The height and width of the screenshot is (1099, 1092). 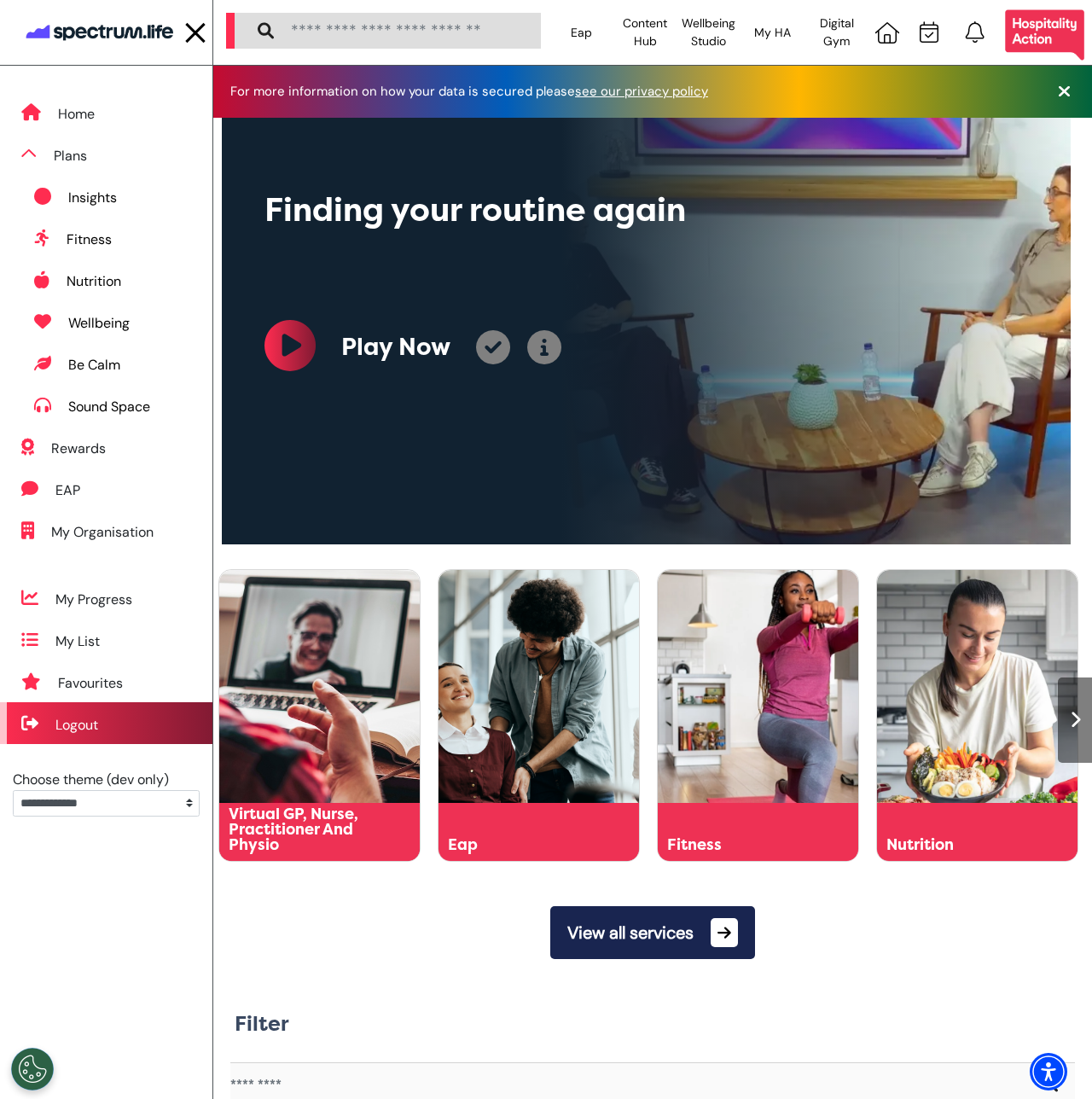 What do you see at coordinates (772, 33) in the screenshot?
I see `div: My HA` at bounding box center [772, 33].